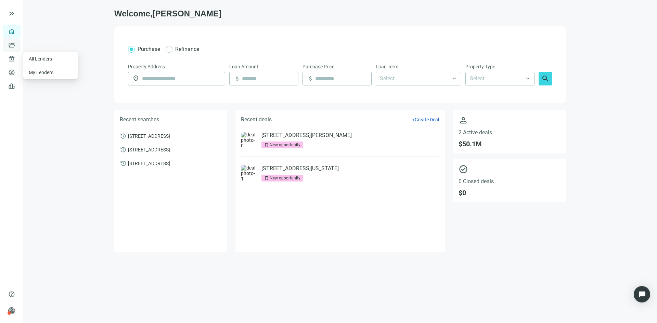  Describe the element at coordinates (318, 67) in the screenshot. I see `span: Purchase Price` at that location.